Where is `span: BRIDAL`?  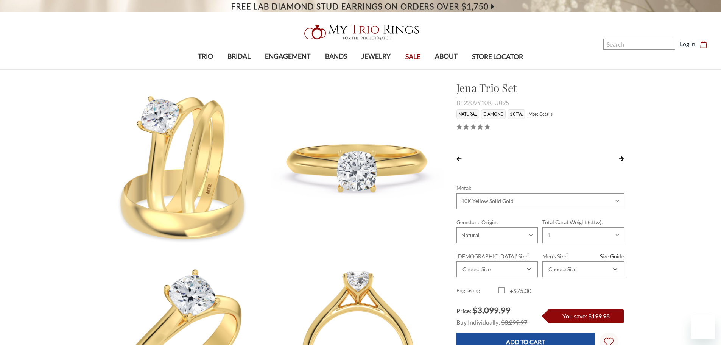 span: BRIDAL is located at coordinates (239, 56).